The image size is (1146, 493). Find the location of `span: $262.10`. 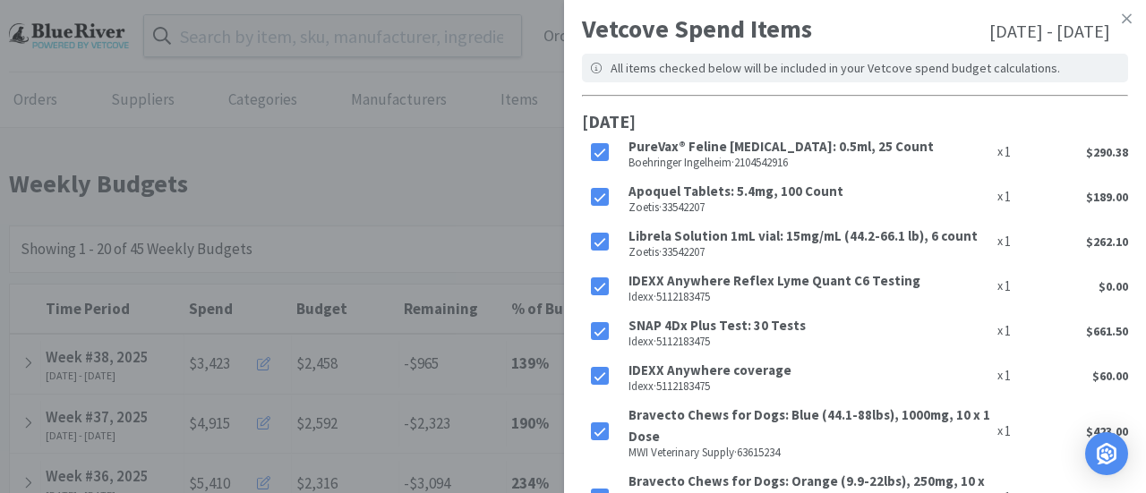

span: $262.10 is located at coordinates (1107, 242).